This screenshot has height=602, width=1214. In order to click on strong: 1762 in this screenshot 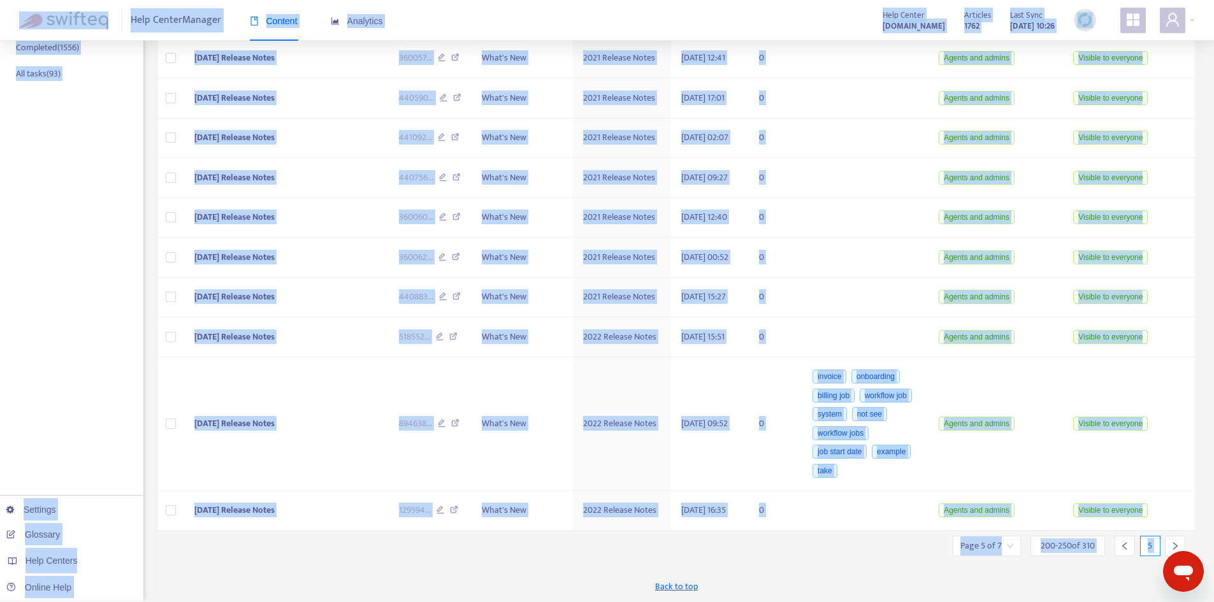, I will do `click(972, 26)`.